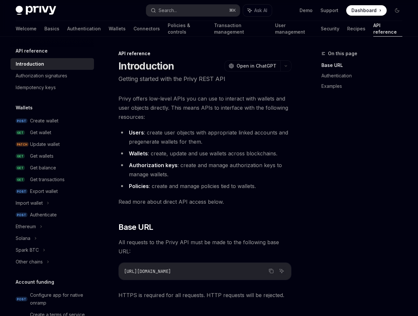 The image size is (418, 316). I want to click on span: All requests to the Privy API must be made to the following base URL:, so click(205, 247).